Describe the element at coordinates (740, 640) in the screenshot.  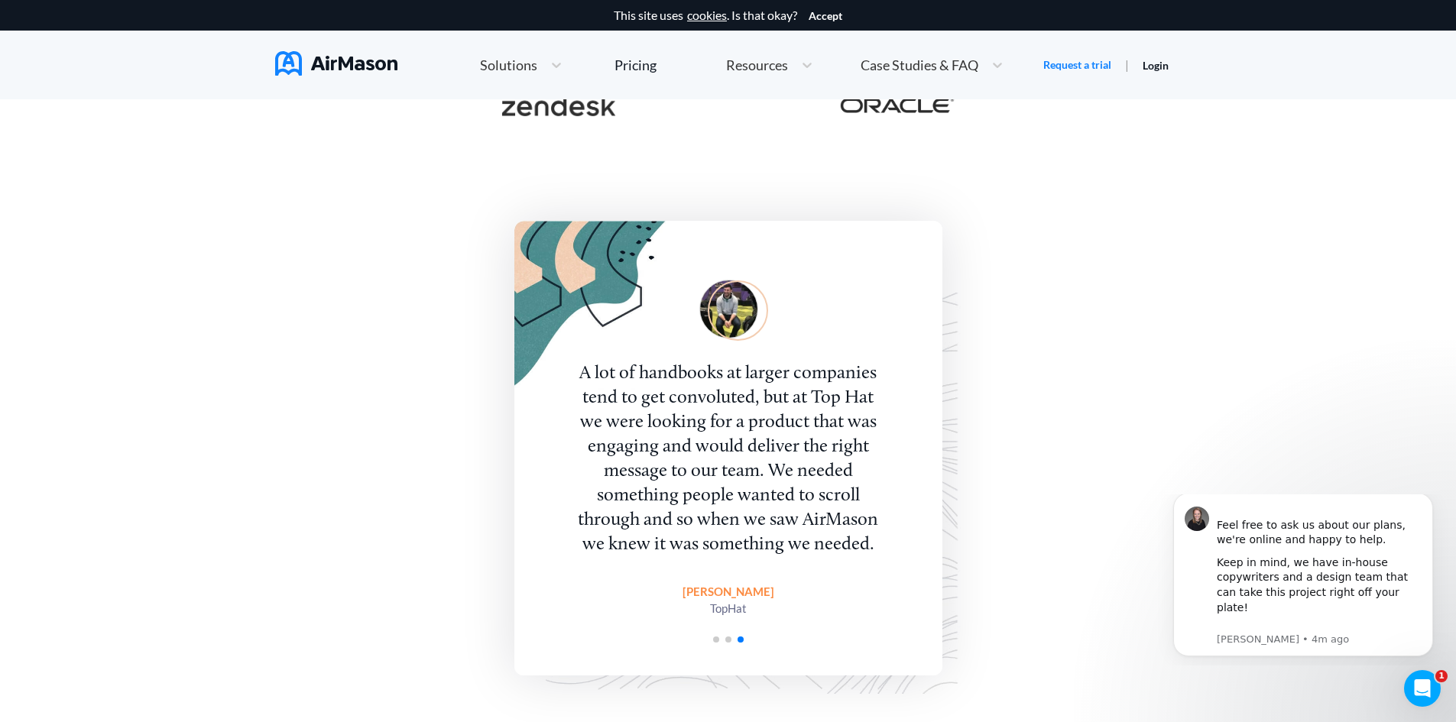
I see `span: Go to slide 3` at that location.